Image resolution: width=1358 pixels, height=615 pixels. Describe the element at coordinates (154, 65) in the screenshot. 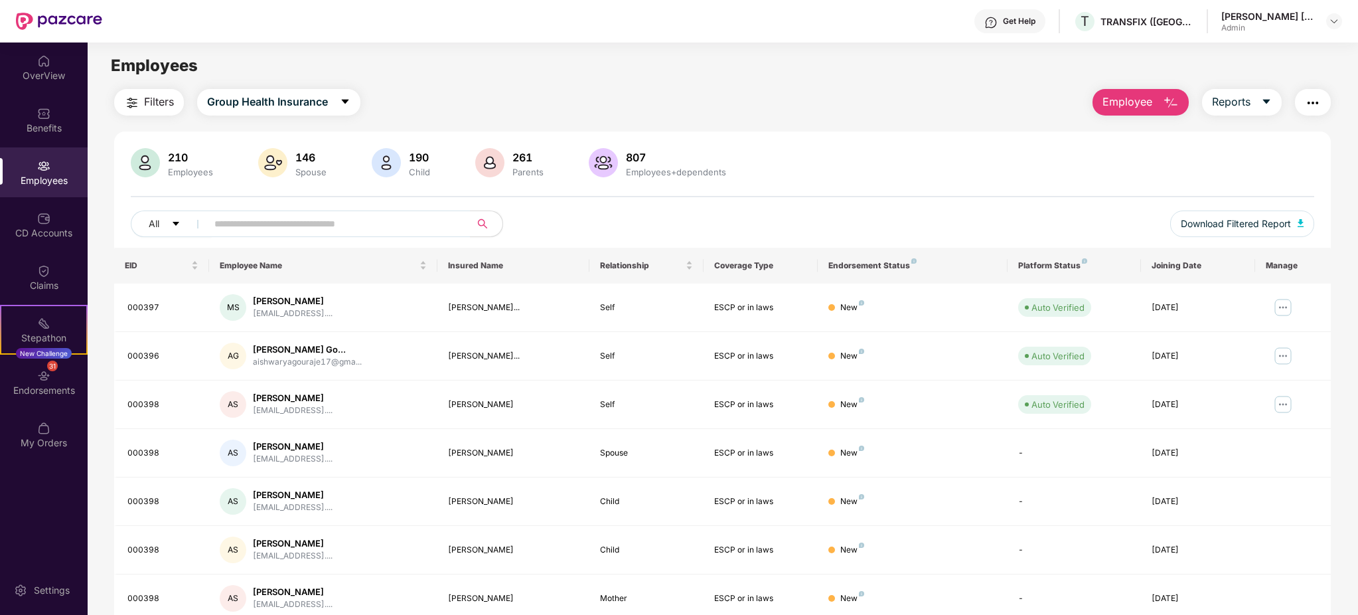

I see `span: Employees` at that location.